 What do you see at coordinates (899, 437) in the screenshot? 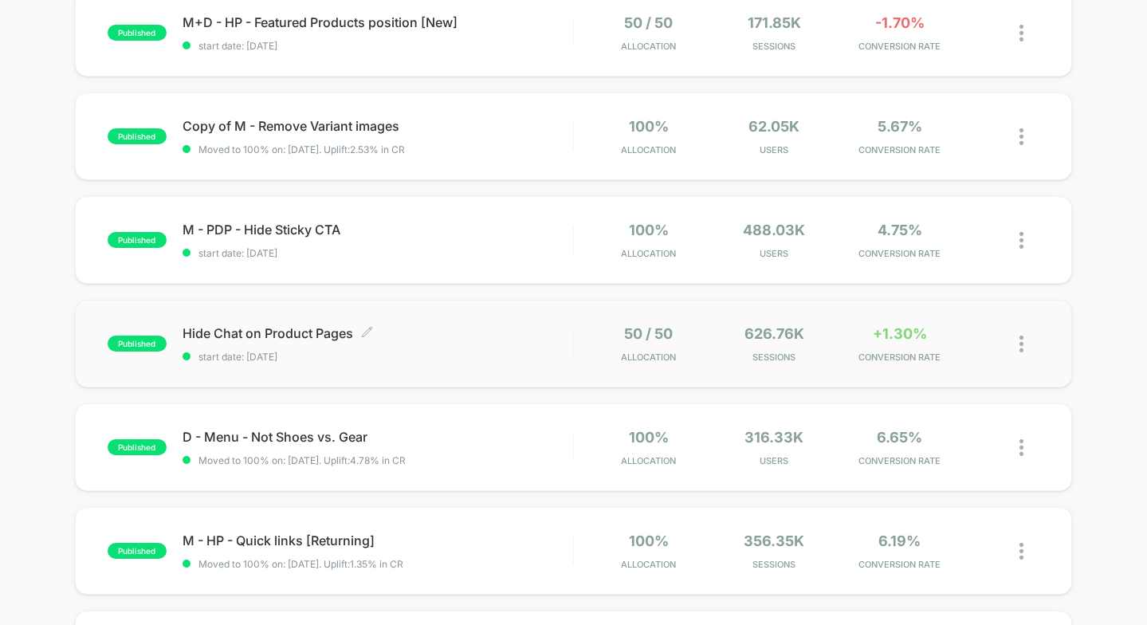
I see `span: 6.65%` at bounding box center [899, 437].